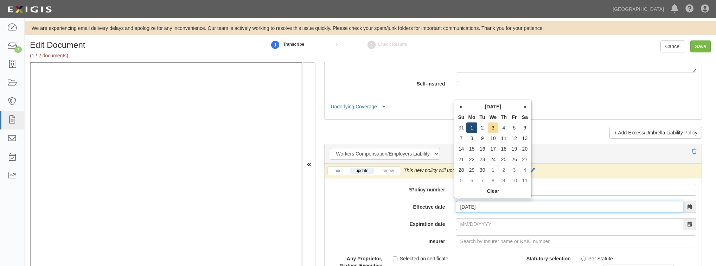 The height and width of the screenshot is (266, 716). What do you see at coordinates (525, 138) in the screenshot?
I see `td: 13` at bounding box center [525, 138].